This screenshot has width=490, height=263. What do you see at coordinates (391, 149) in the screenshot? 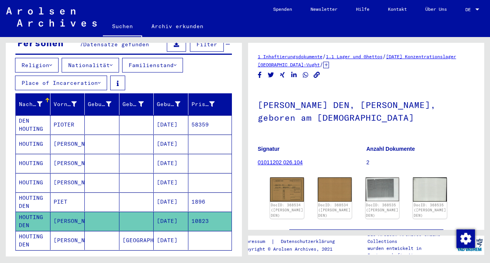
I see `b: Anzahl Dokumente` at bounding box center [391, 149].